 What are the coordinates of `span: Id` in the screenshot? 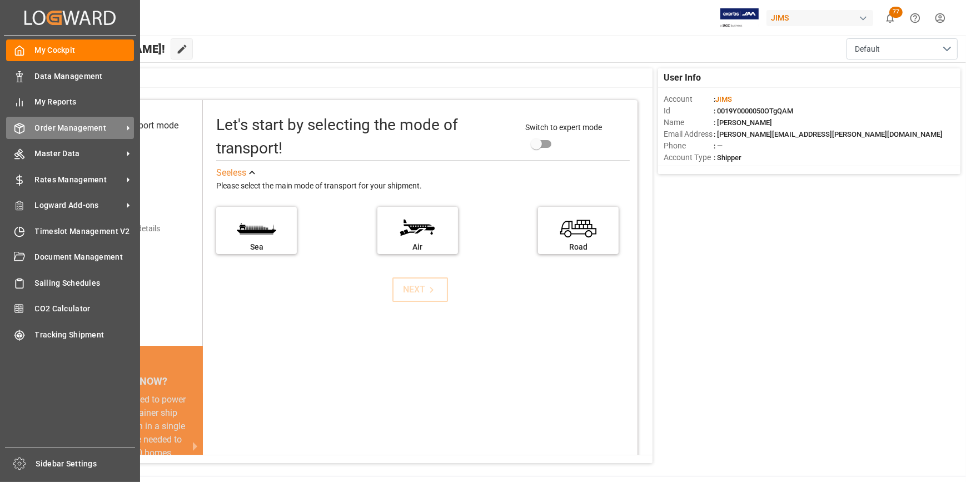 It's located at (689, 111).